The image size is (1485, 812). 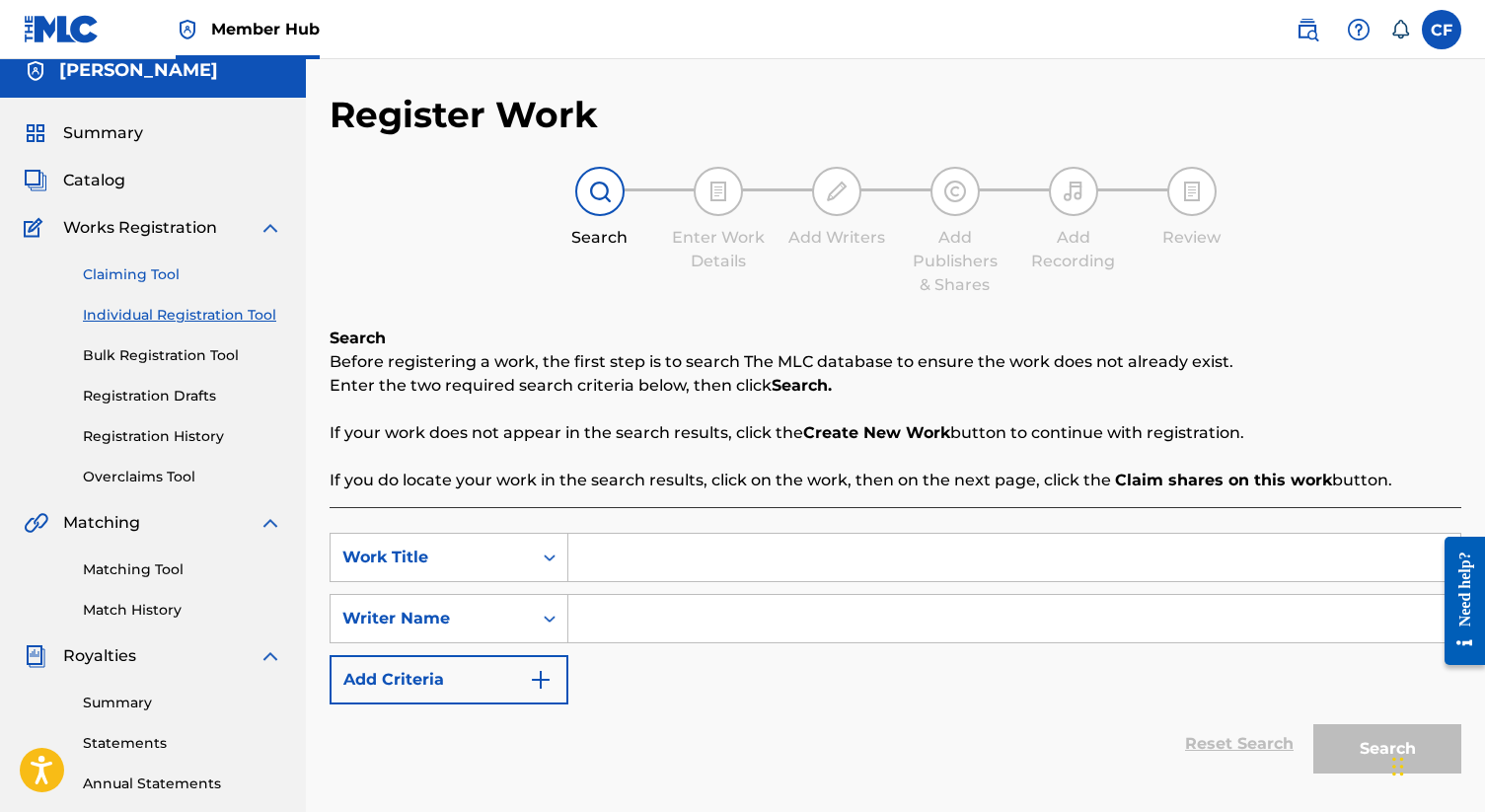 I want to click on div: Work Title, so click(x=431, y=558).